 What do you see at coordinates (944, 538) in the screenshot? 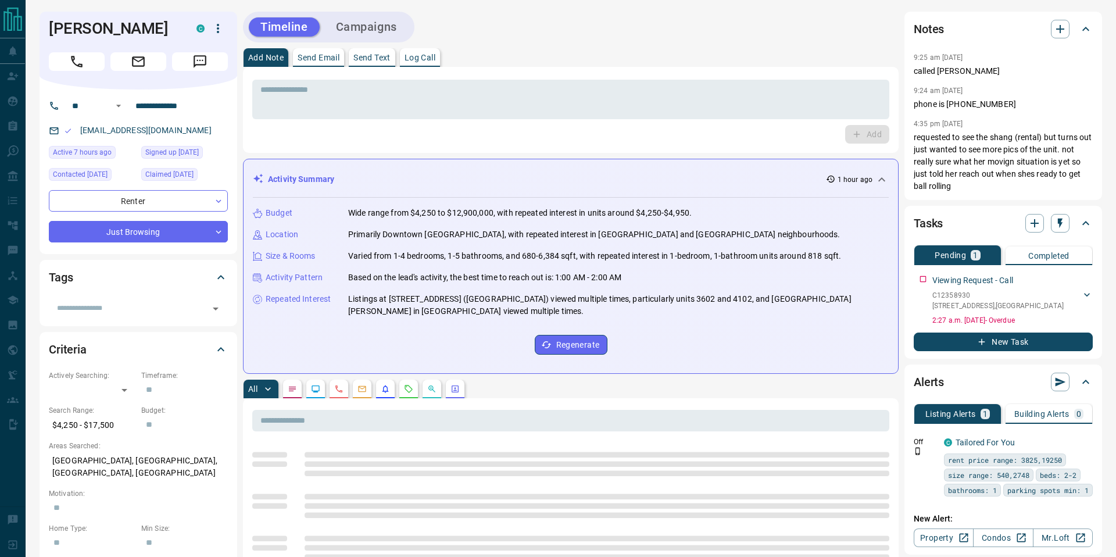
I see `a: Property` at bounding box center [944, 538].